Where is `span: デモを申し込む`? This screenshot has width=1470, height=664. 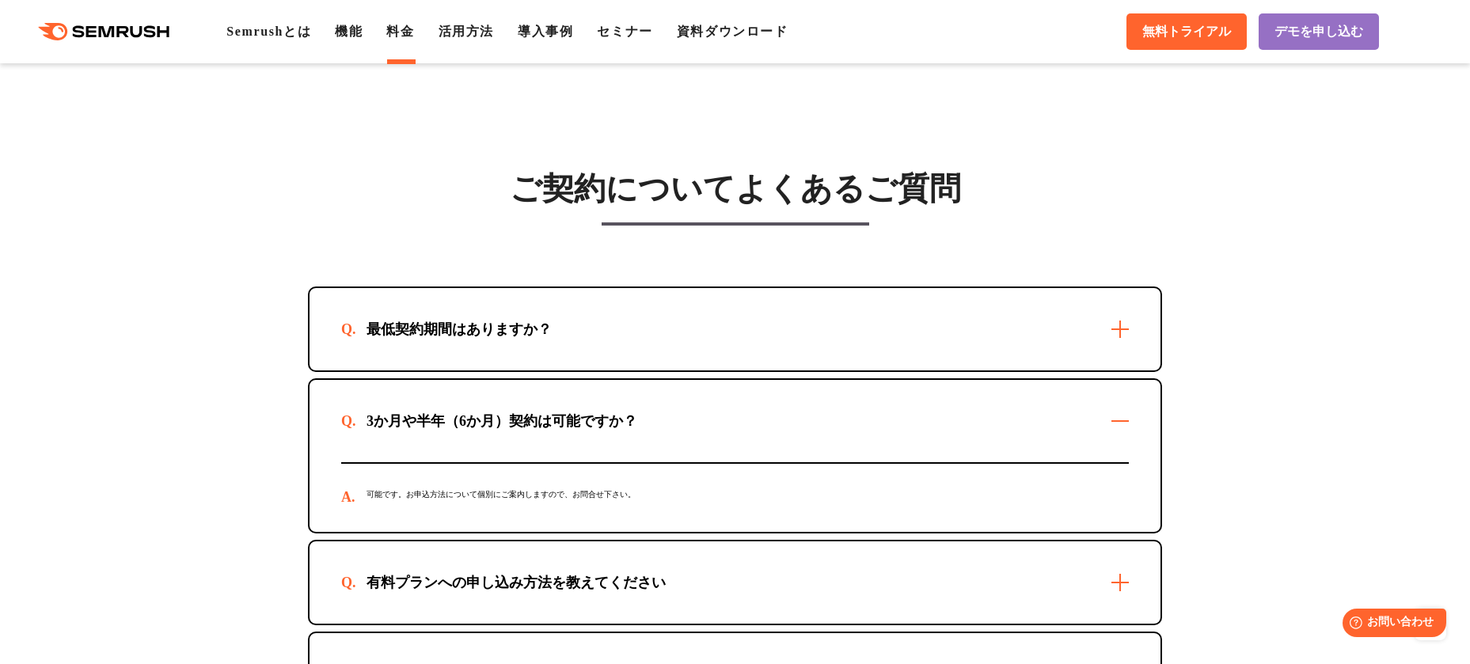 span: デモを申し込む is located at coordinates (1319, 32).